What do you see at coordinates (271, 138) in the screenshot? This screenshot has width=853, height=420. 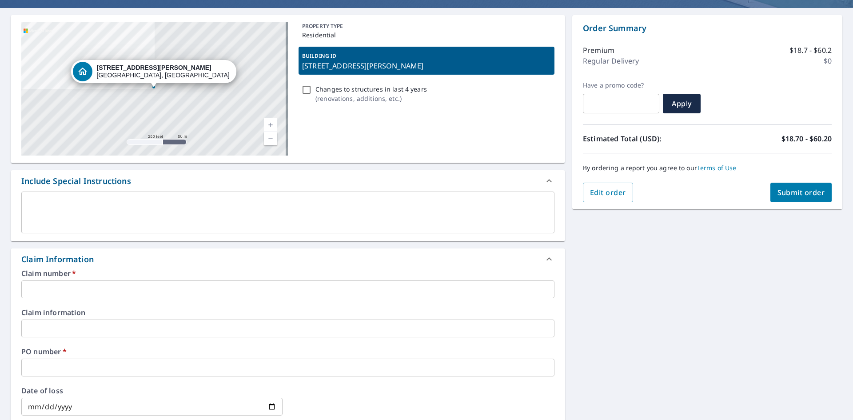 I see `a: Current Level 17, Zoom Out` at bounding box center [271, 138].